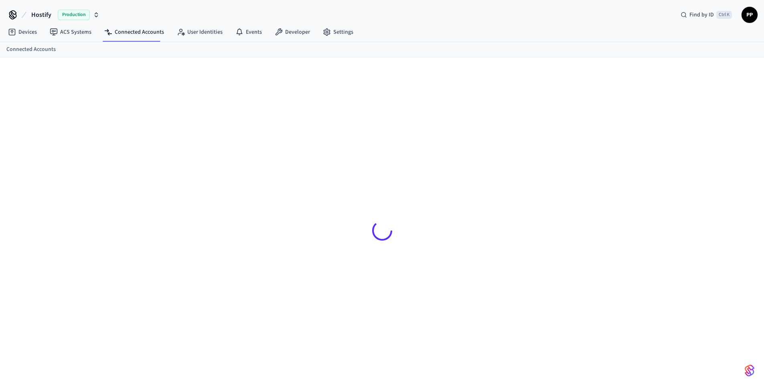 This screenshot has height=385, width=764. What do you see at coordinates (750, 371) in the screenshot?
I see `img: SeamLogoGradient.69752ec5.svg` at bounding box center [750, 371].